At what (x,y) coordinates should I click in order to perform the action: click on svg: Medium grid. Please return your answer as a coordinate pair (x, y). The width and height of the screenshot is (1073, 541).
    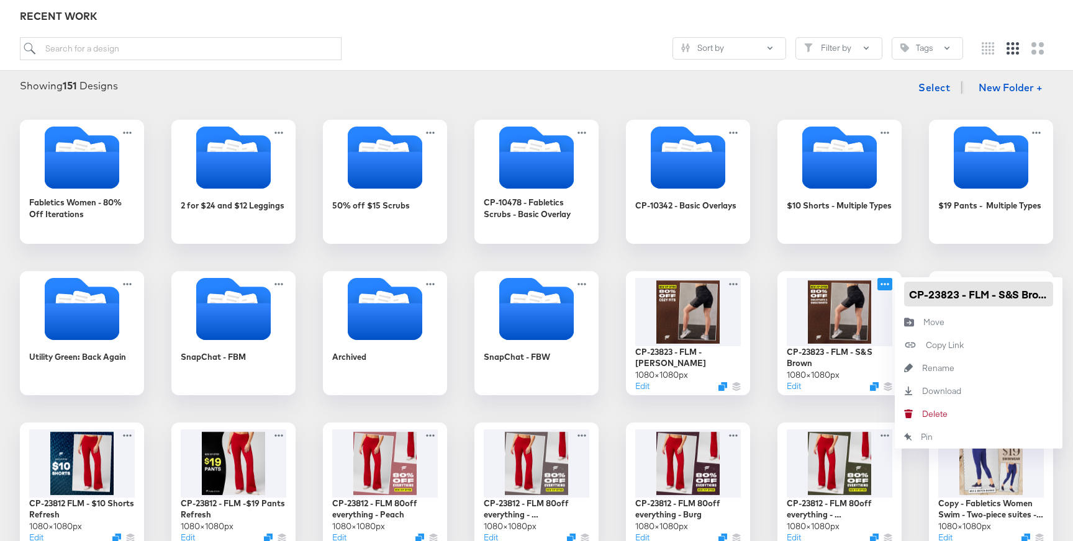
    Looking at the image, I should click on (1012, 48).